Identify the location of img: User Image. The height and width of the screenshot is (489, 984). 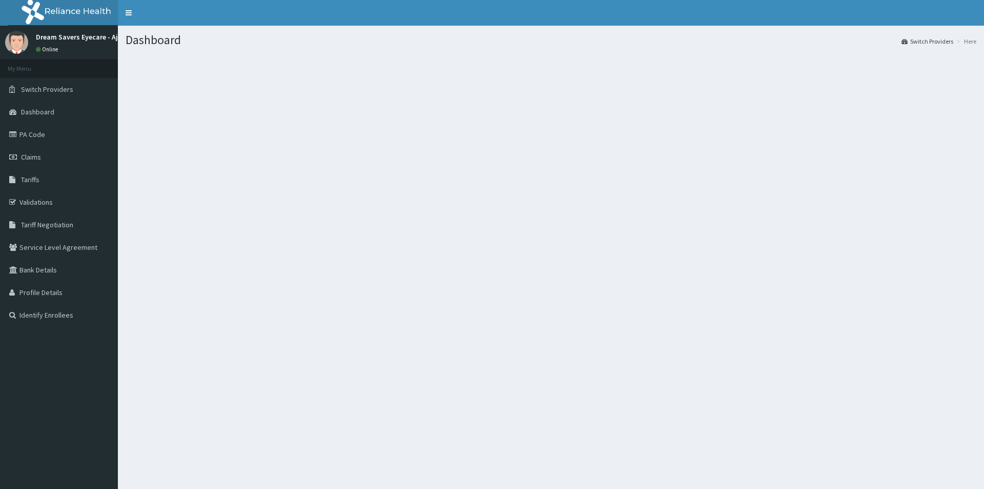
(16, 42).